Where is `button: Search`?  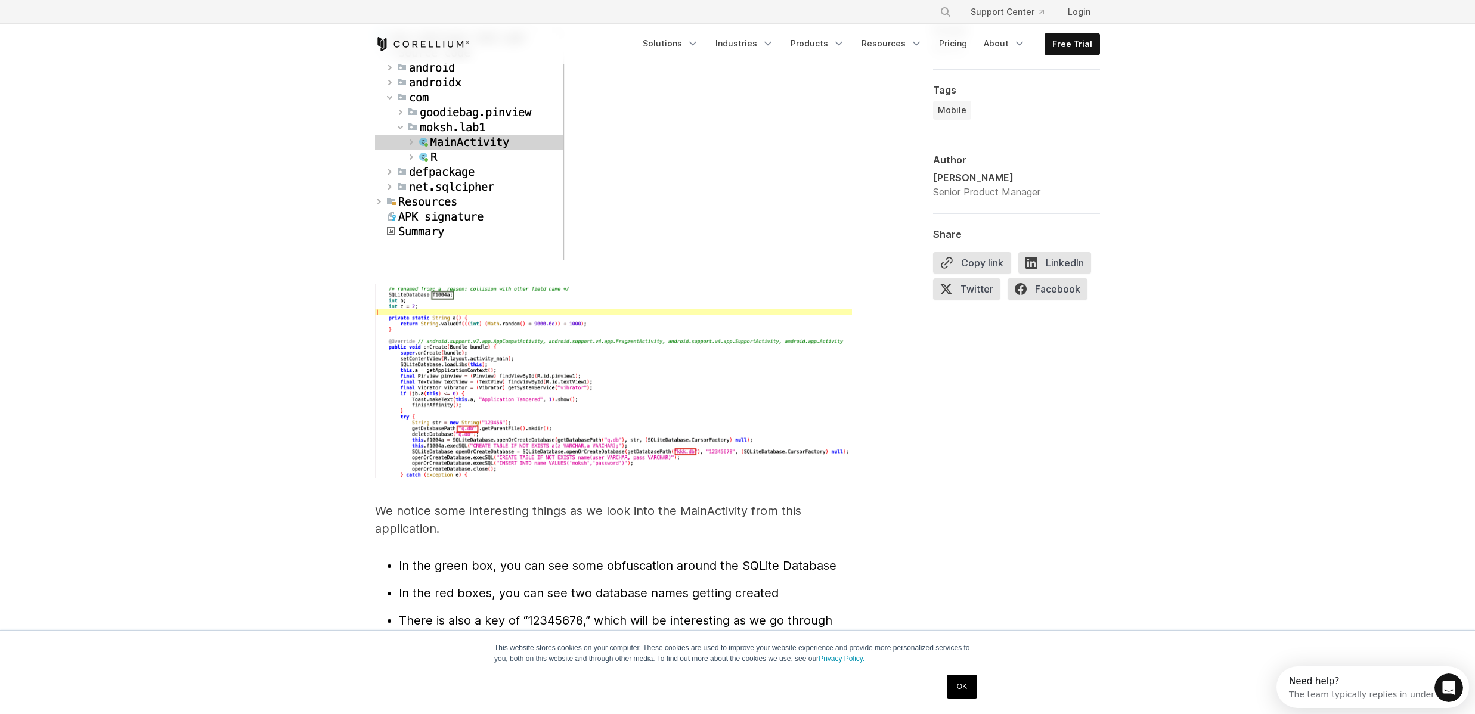 button: Search is located at coordinates (945, 12).